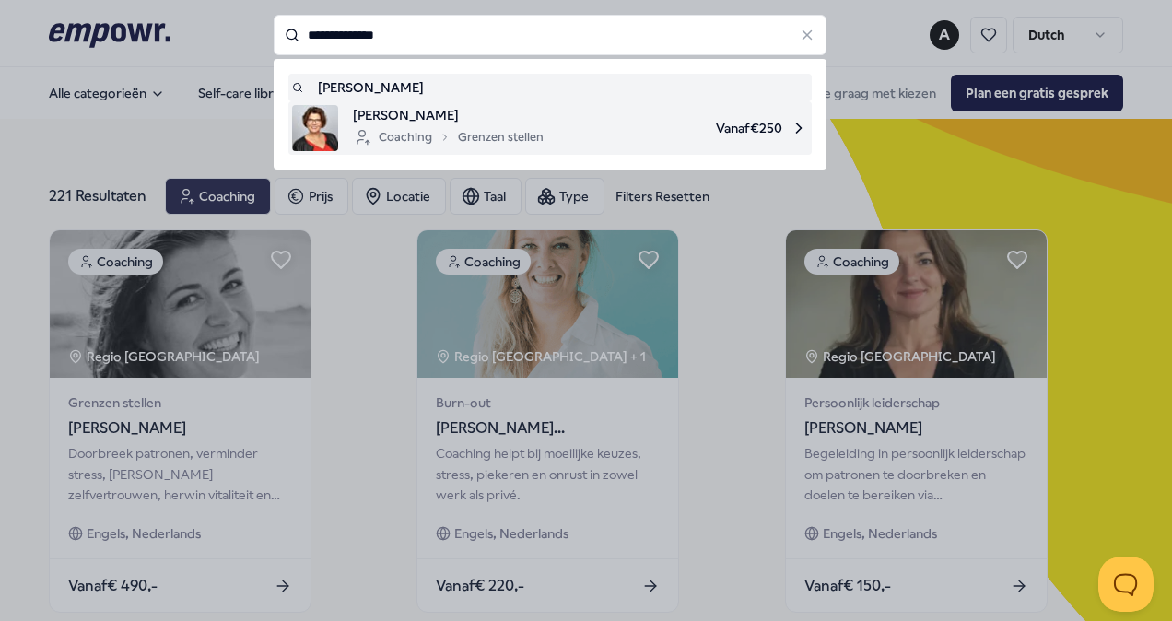 This screenshot has height=621, width=1172. I want to click on span: Vanaf € 250, so click(683, 128).